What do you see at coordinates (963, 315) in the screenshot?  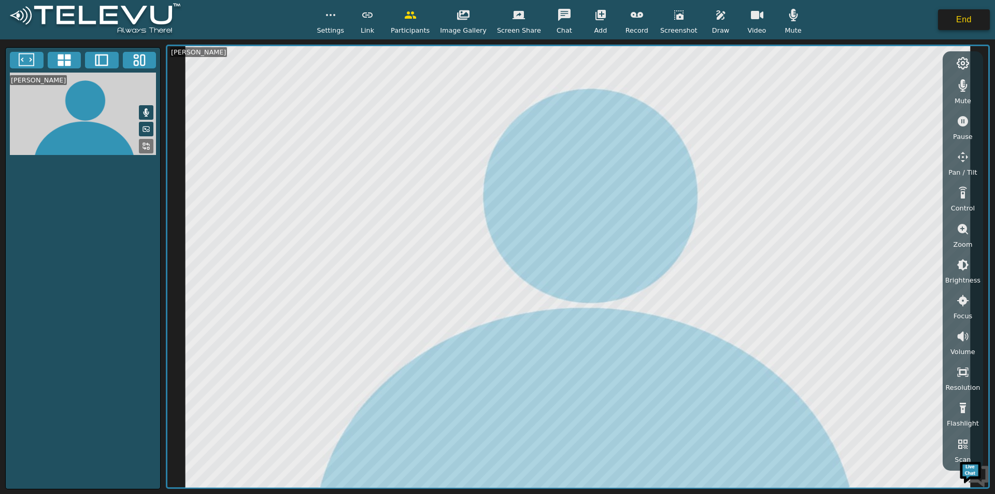 I see `span: Focus` at bounding box center [963, 315].